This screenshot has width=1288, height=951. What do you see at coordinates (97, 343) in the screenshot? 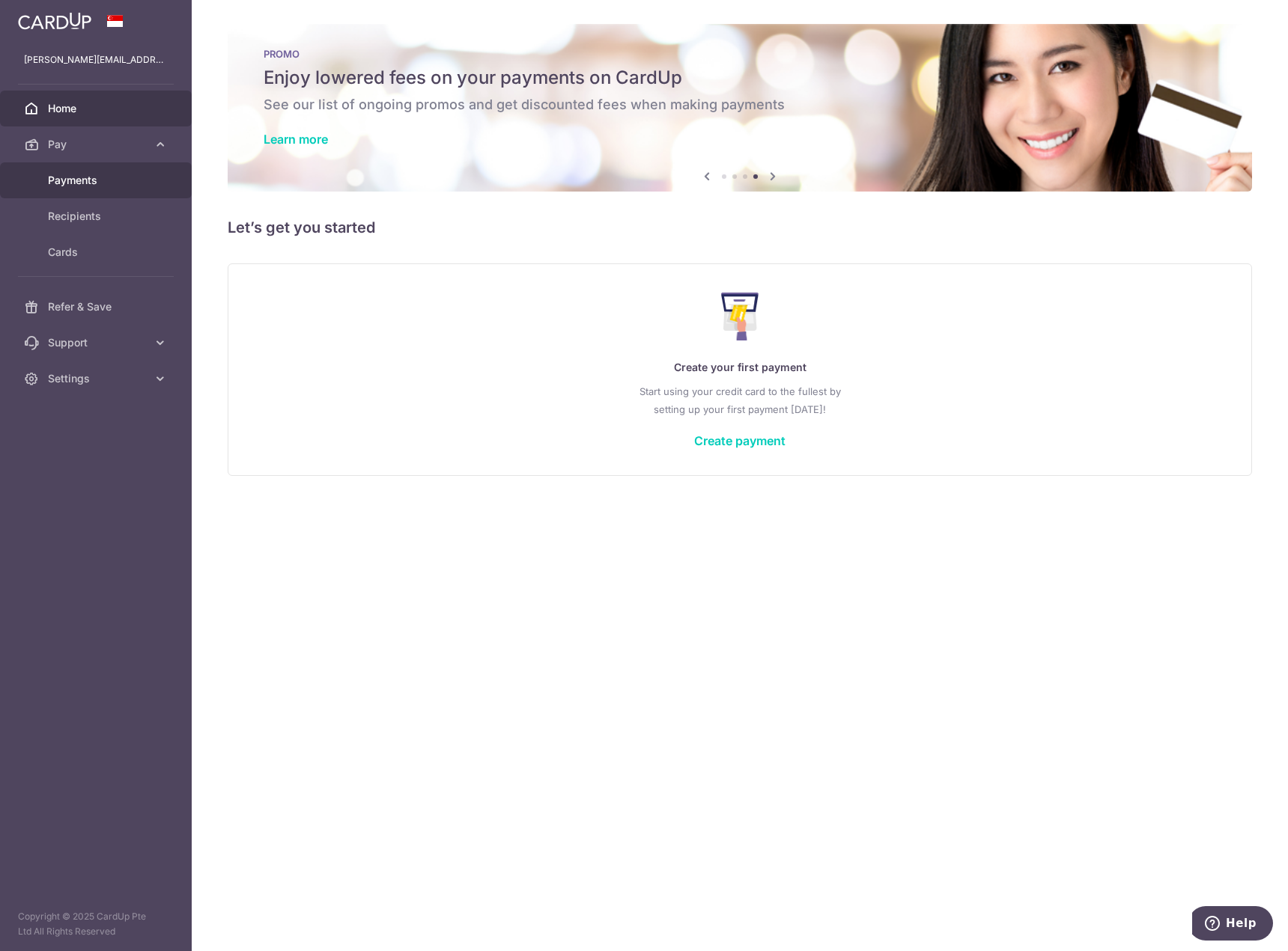
I see `span: Support` at bounding box center [97, 343].